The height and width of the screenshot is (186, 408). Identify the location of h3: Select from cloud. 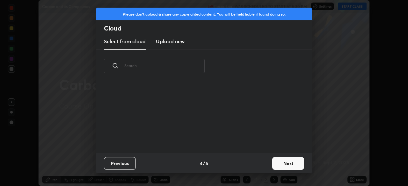
(125, 41).